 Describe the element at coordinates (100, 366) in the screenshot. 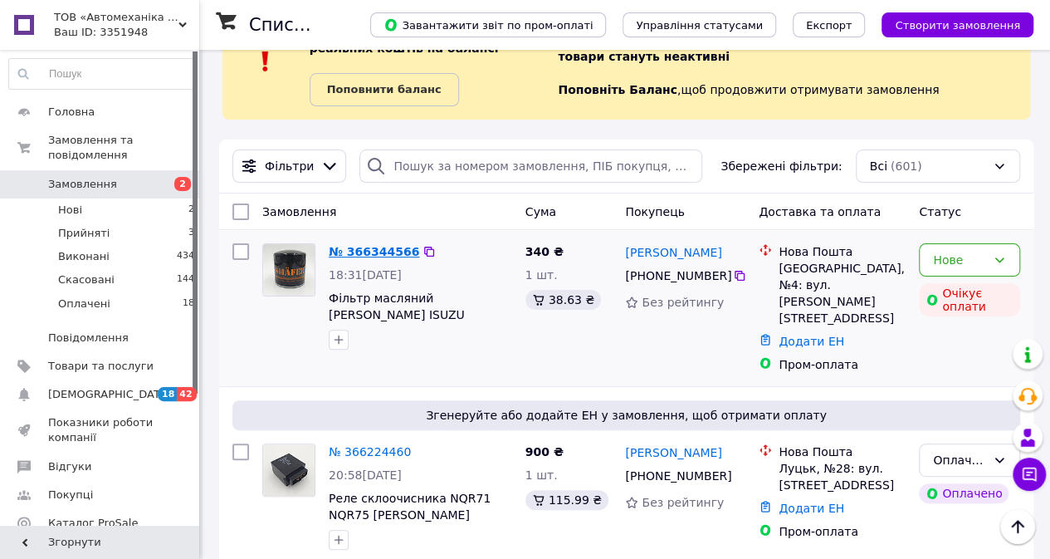

I see `span: Товари та послуги` at that location.